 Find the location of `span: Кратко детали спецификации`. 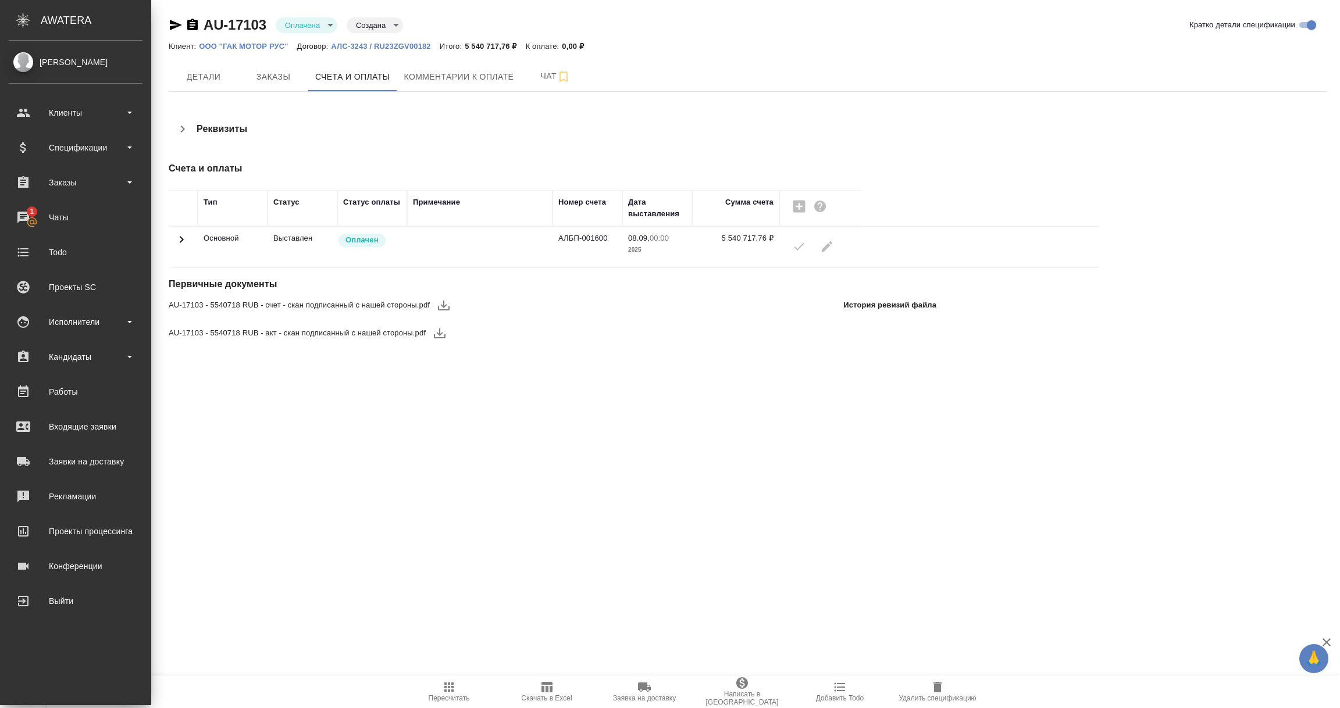

span: Кратко детали спецификации is located at coordinates (1242, 25).